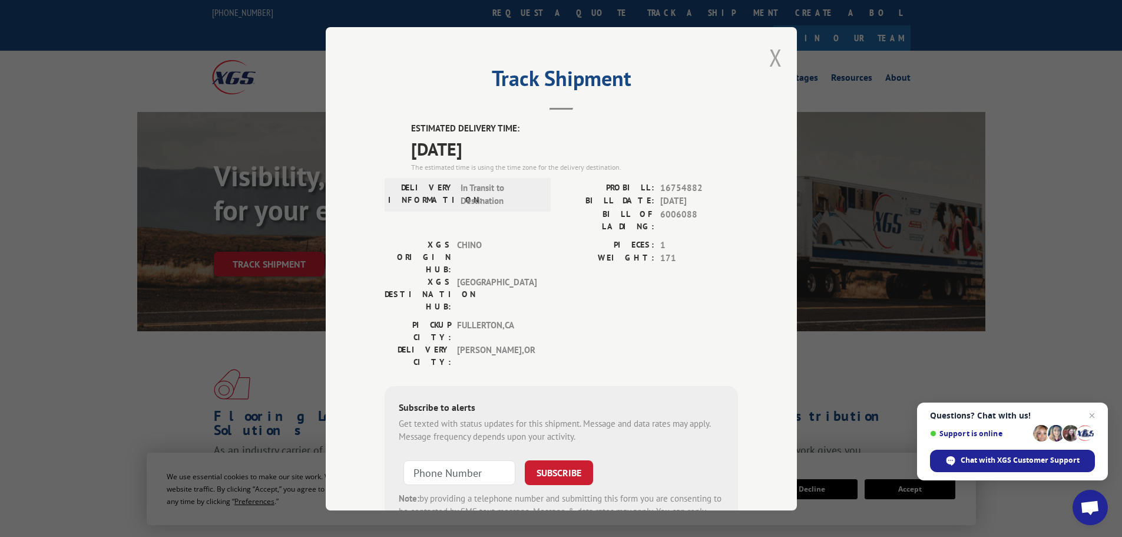 The image size is (1122, 537). What do you see at coordinates (1013, 415) in the screenshot?
I see `span: Questions? Chat with us!` at bounding box center [1013, 415].